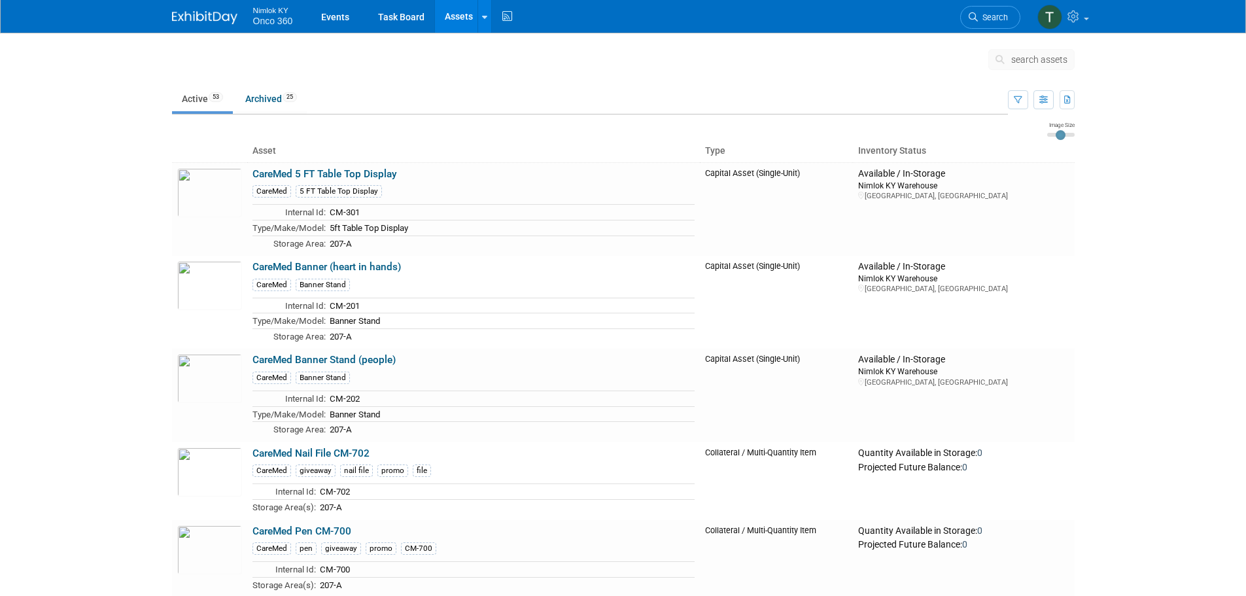 Image resolution: width=1246 pixels, height=596 pixels. What do you see at coordinates (216, 97) in the screenshot?
I see `span: 53` at bounding box center [216, 97].